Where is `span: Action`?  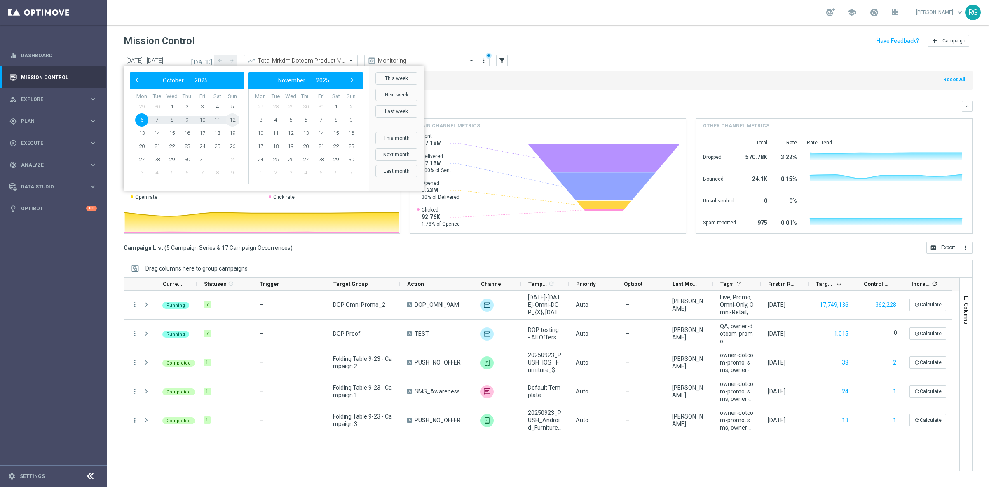 span: Action is located at coordinates (415, 284).